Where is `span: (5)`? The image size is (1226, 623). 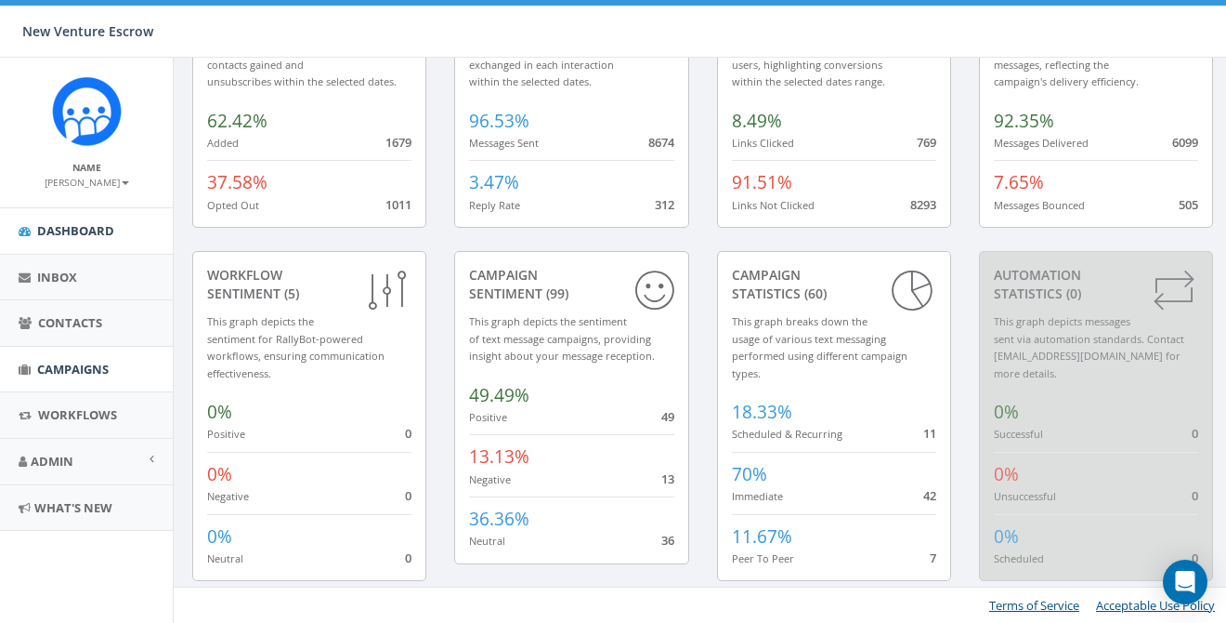 span: (5) is located at coordinates (290, 293).